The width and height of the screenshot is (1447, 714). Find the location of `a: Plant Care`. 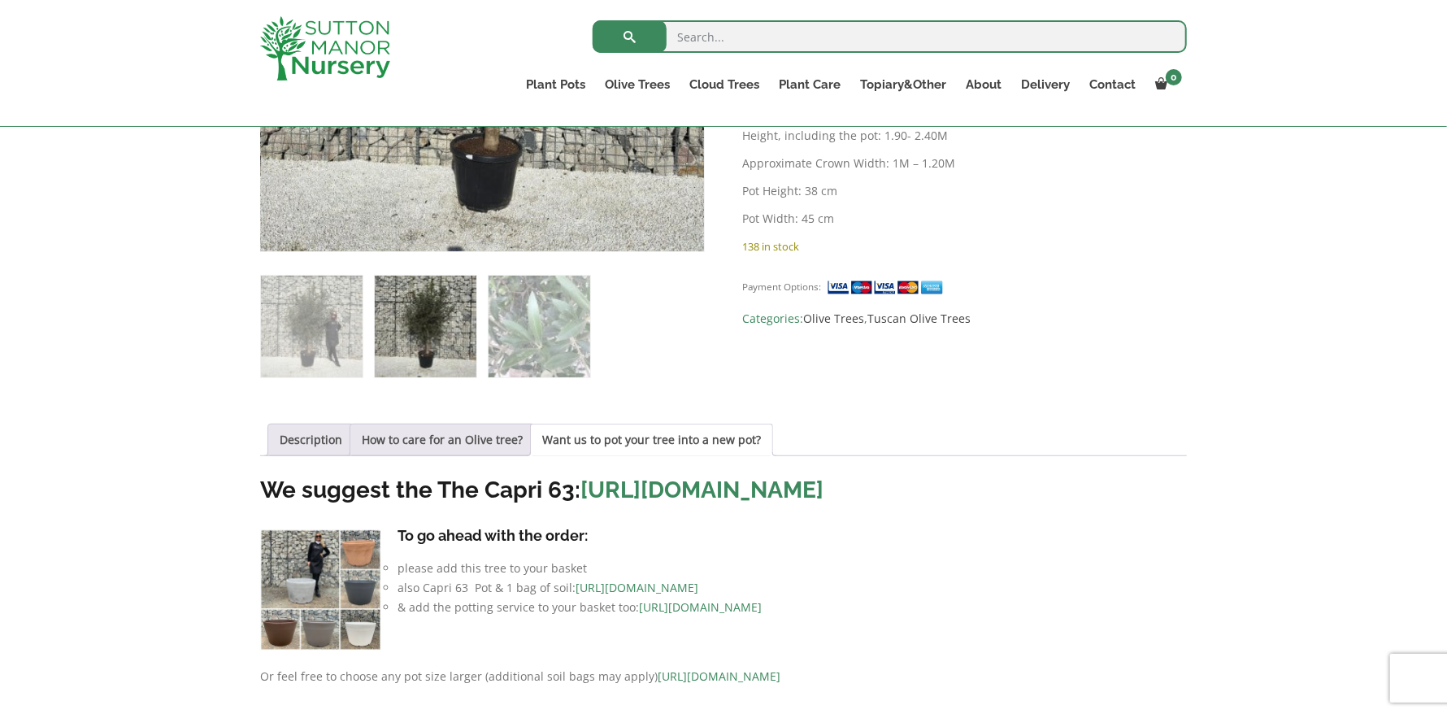

a: Plant Care is located at coordinates (810, 85).